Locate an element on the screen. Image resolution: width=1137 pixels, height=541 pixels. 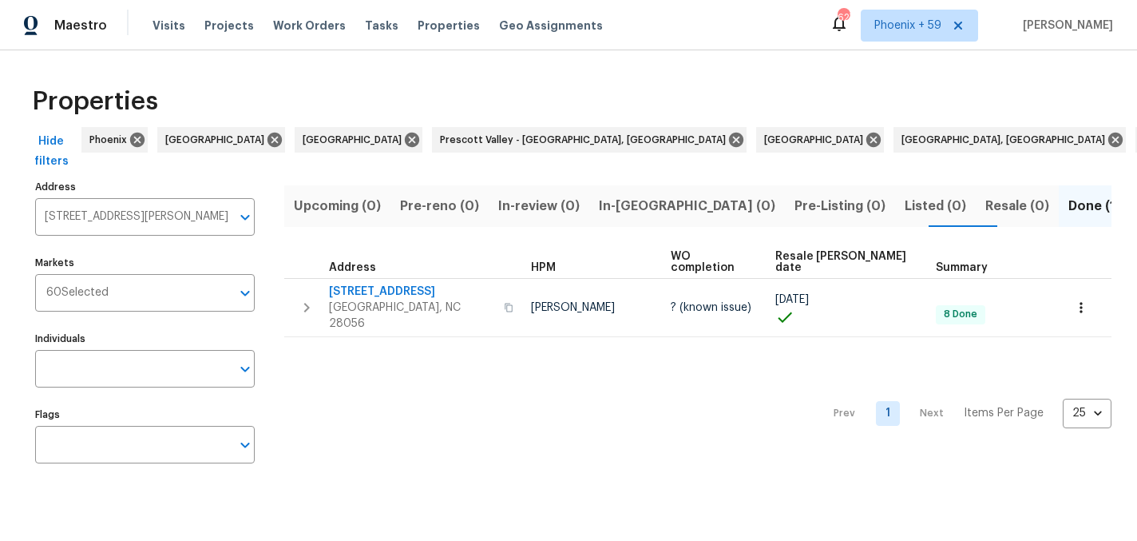
span: Phoenix + 59 is located at coordinates (908, 26).